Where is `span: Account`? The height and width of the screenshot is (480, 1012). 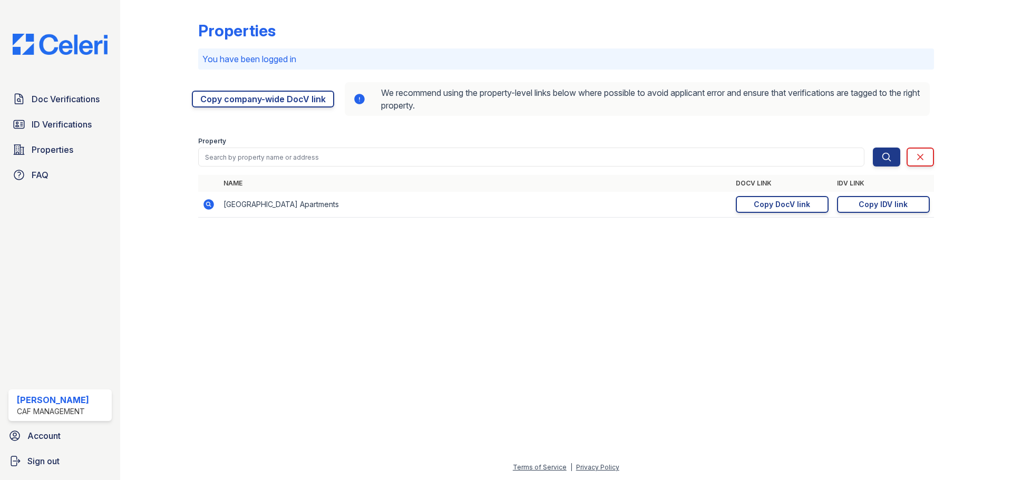 span: Account is located at coordinates (44, 436).